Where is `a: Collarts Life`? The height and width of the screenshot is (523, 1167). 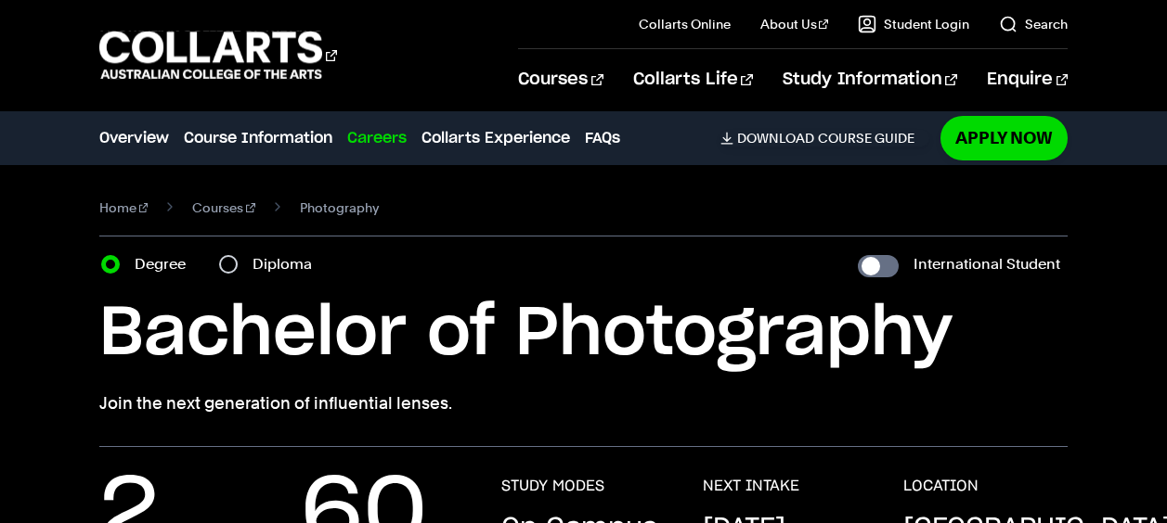
a: Collarts Life is located at coordinates (692, 80).